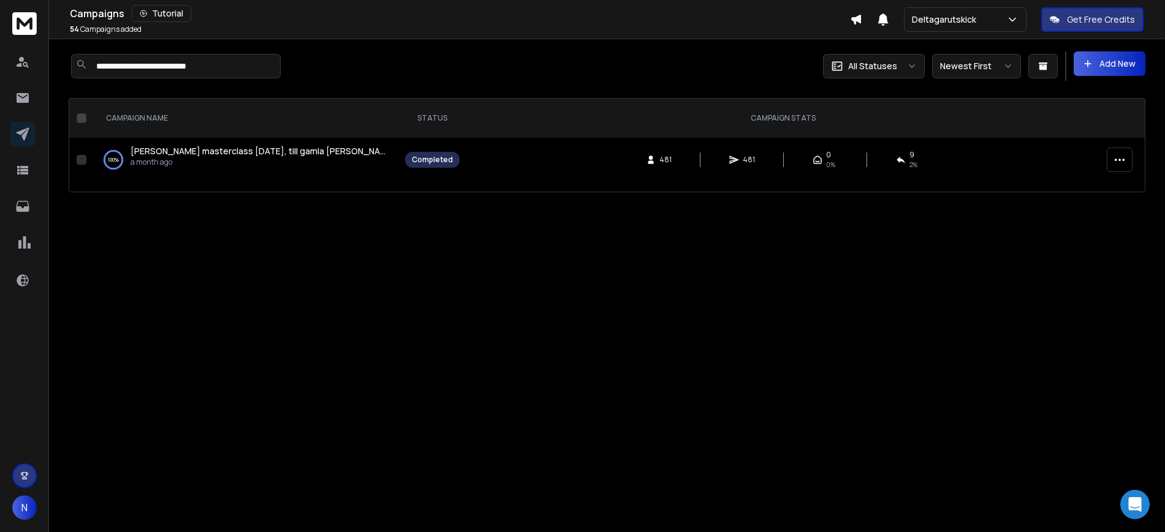  Describe the element at coordinates (113, 160) in the screenshot. I see `p: 100 %` at that location.